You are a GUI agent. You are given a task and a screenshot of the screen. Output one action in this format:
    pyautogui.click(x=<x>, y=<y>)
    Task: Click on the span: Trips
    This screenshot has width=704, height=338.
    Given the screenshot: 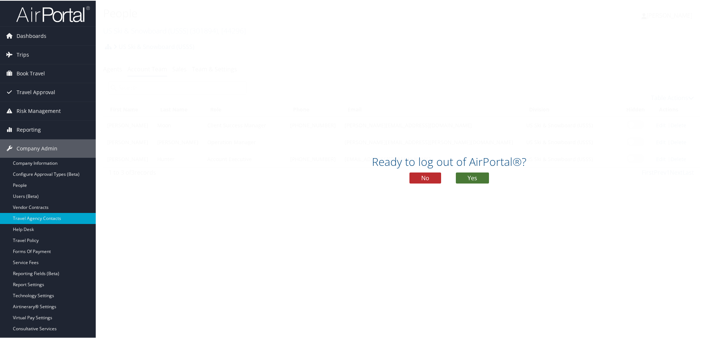 What is the action you would take?
    pyautogui.click(x=23, y=54)
    